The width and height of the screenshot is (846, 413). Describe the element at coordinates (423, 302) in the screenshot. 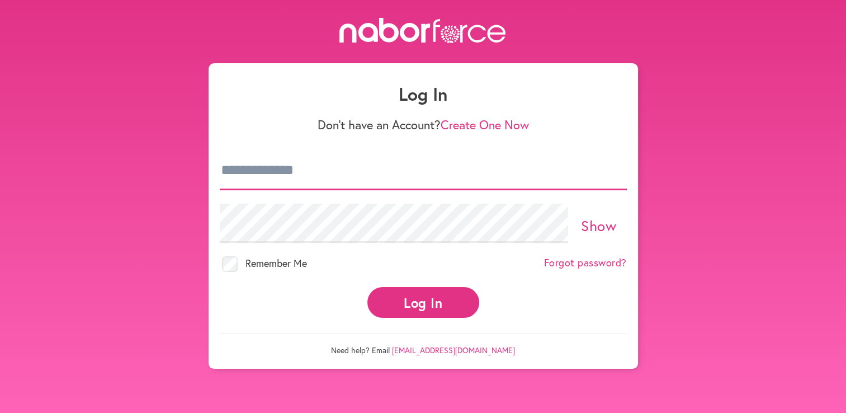

I see `button: Log In` at that location.